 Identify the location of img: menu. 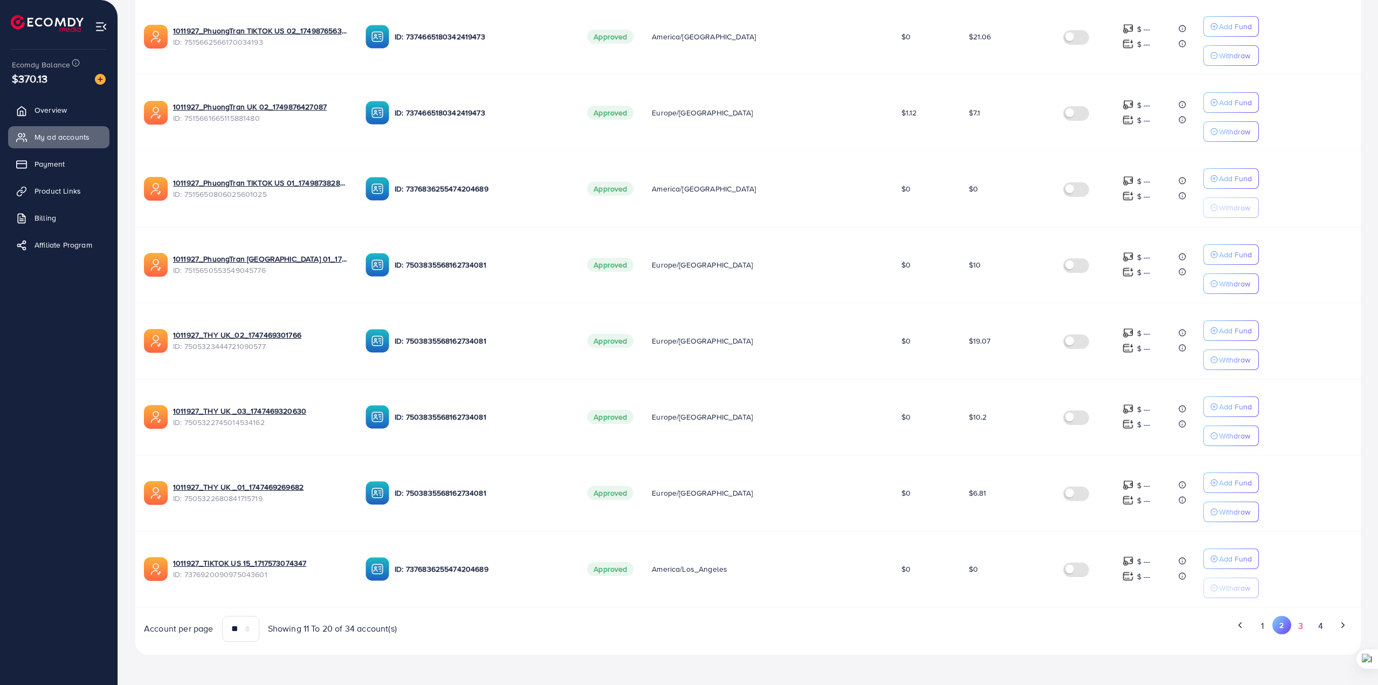
(101, 26).